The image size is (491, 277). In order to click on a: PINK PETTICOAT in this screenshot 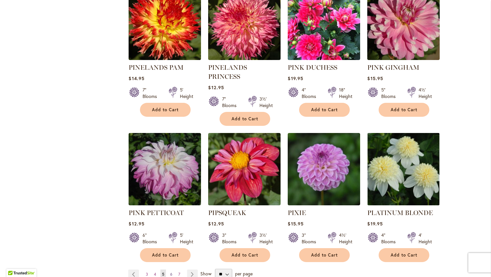, I will do `click(156, 213)`.